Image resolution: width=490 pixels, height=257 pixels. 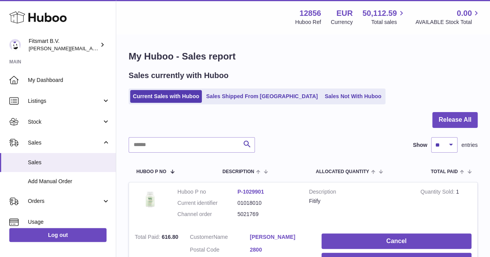 What do you see at coordinates (65, 201) in the screenshot?
I see `span: Orders` at bounding box center [65, 201].